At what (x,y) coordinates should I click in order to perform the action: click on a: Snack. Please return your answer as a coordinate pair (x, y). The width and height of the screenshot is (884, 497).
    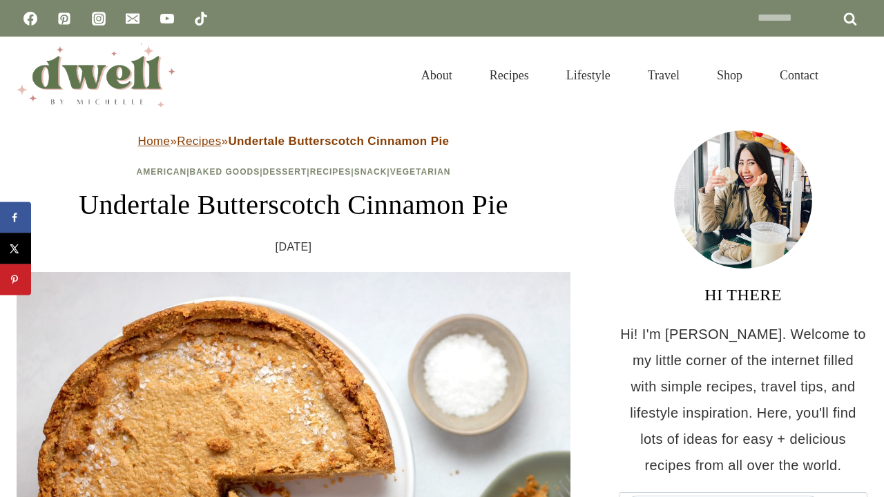
    Looking at the image, I should click on (371, 172).